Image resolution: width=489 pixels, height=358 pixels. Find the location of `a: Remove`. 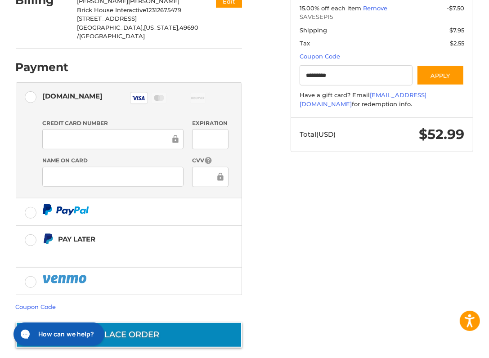

a: Remove is located at coordinates (375, 8).